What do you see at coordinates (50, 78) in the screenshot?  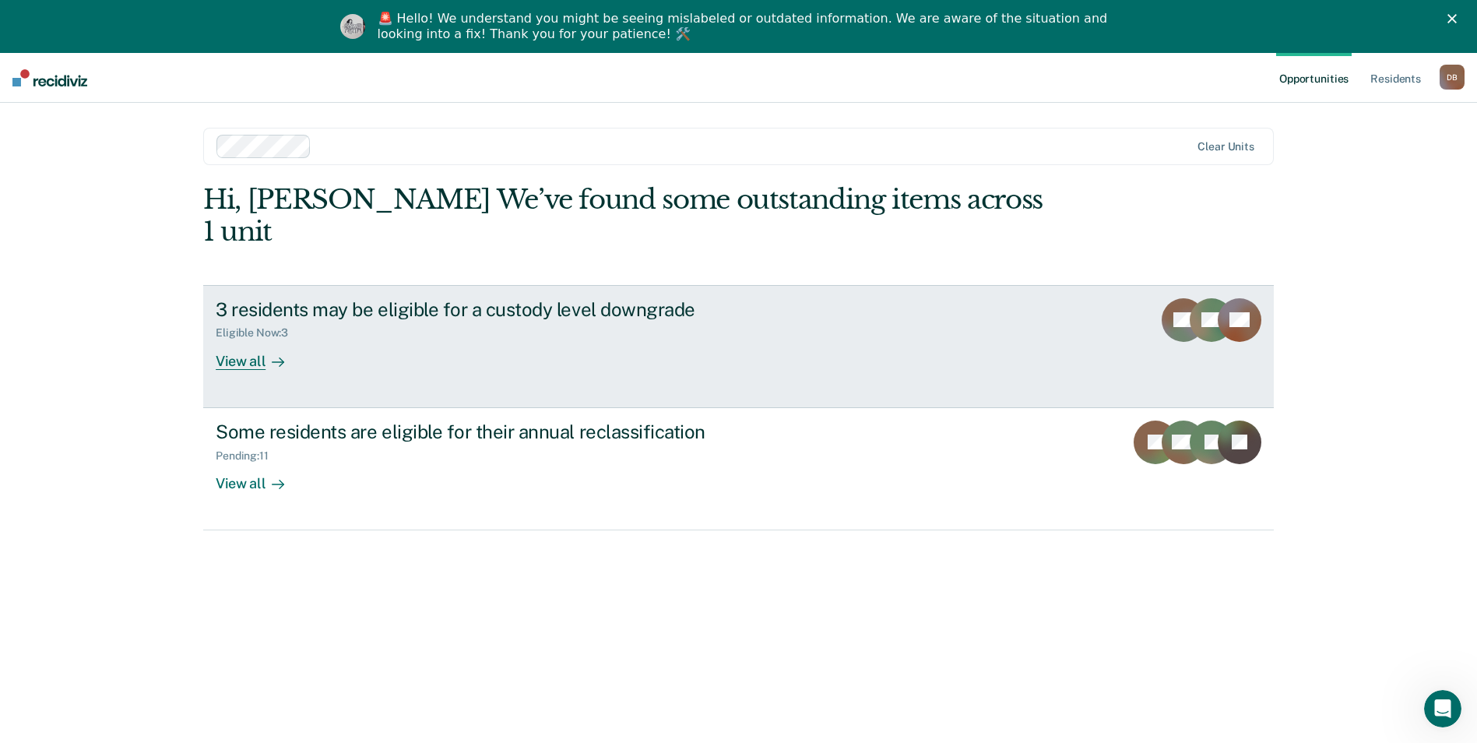 I see `img: Recidiviz` at bounding box center [50, 78].